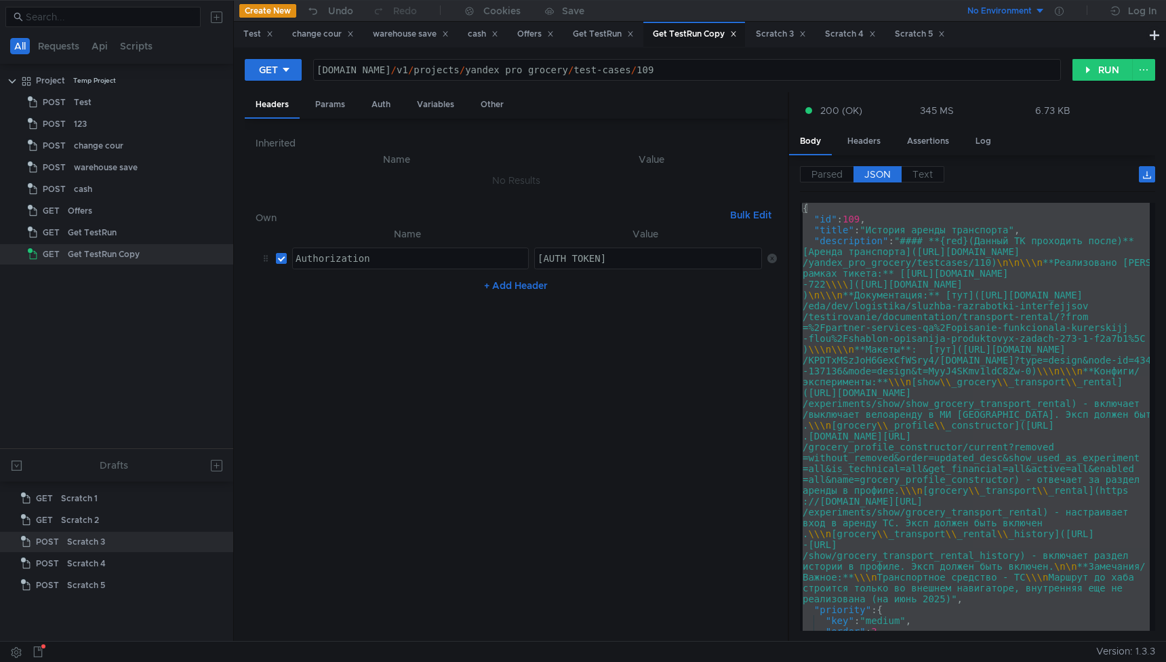  Describe the element at coordinates (100, 46) in the screenshot. I see `button: Api` at that location.